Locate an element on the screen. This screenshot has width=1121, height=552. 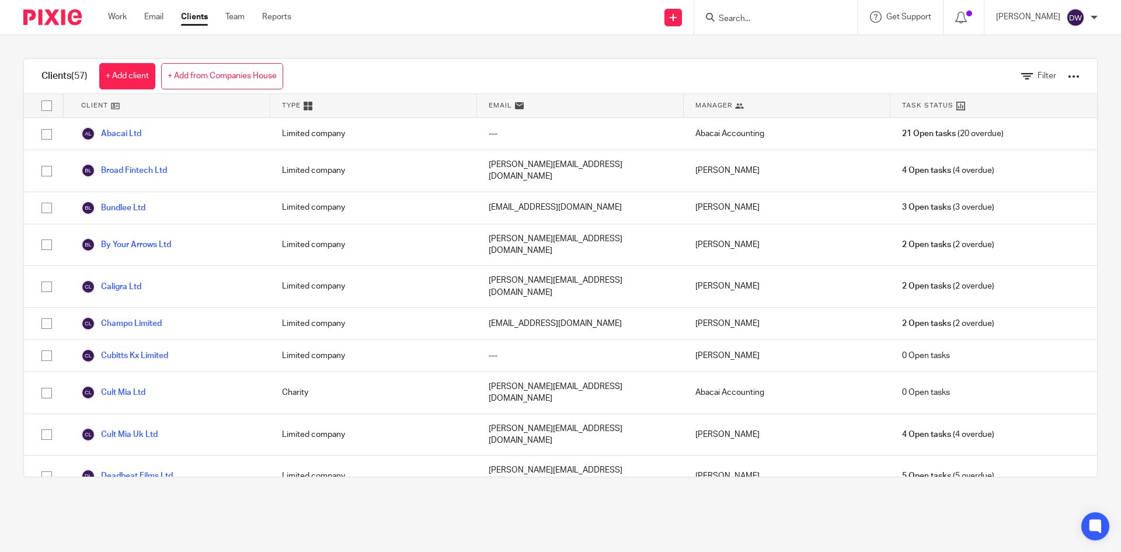
a: Abacai Ltd is located at coordinates (111, 134).